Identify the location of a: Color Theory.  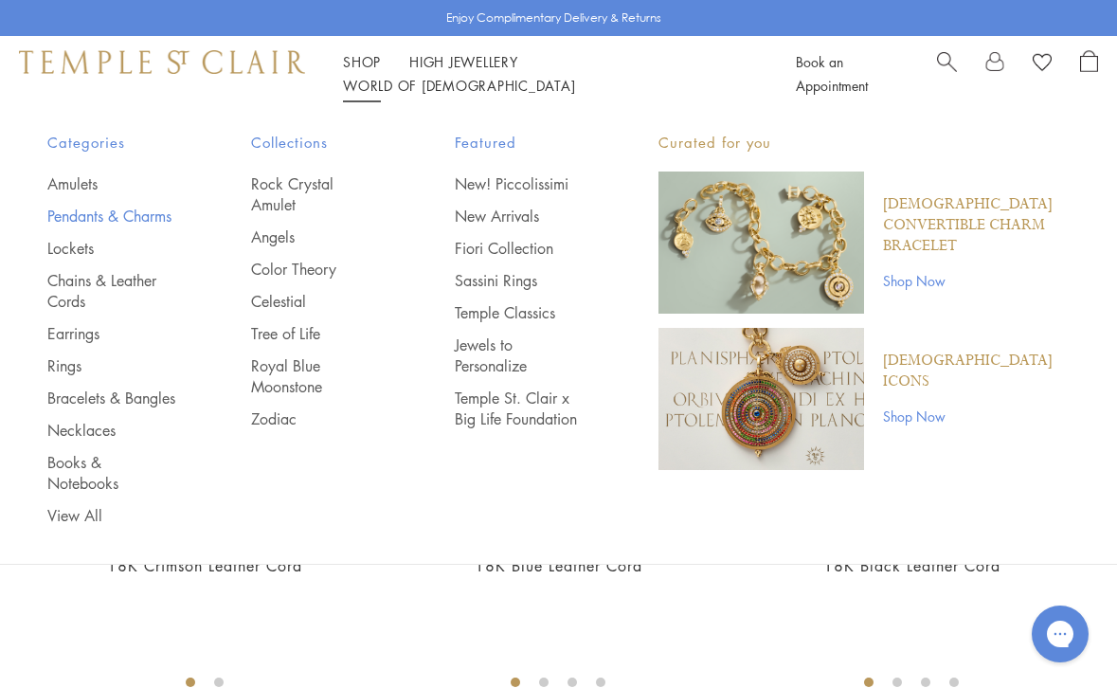
(315, 269).